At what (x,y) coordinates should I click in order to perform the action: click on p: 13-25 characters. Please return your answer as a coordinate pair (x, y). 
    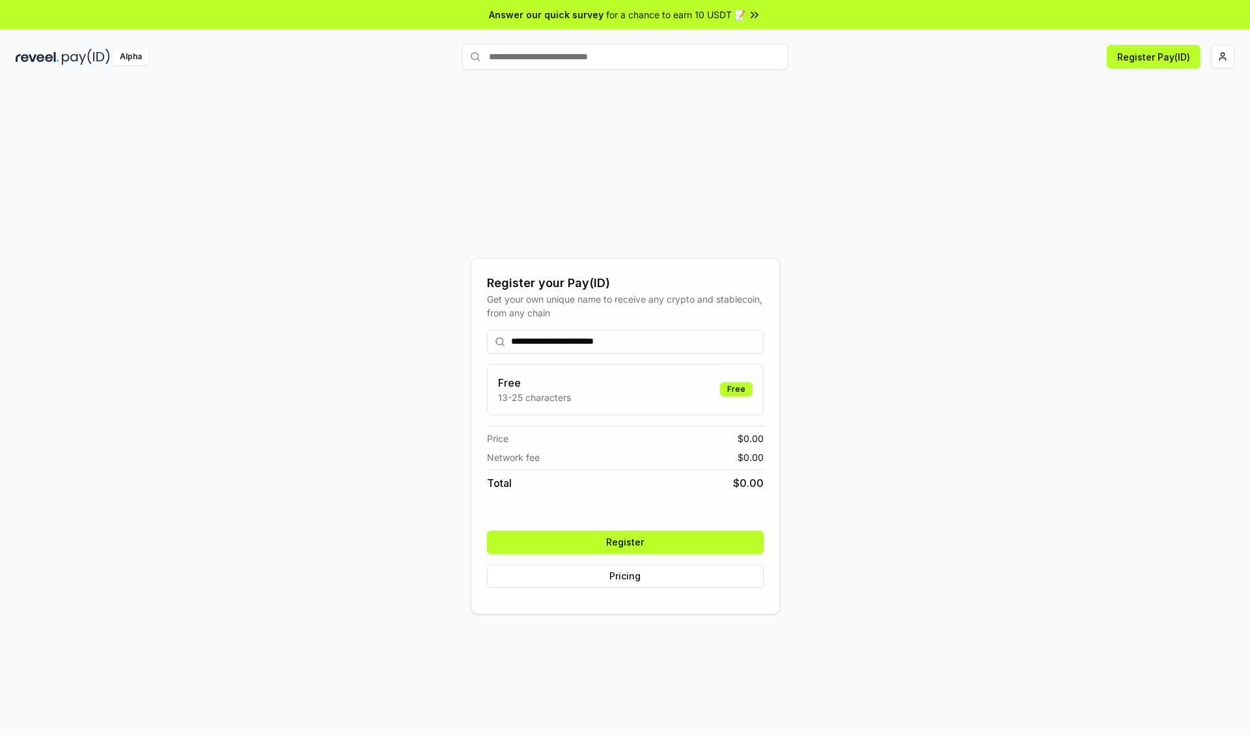
    Looking at the image, I should click on (534, 397).